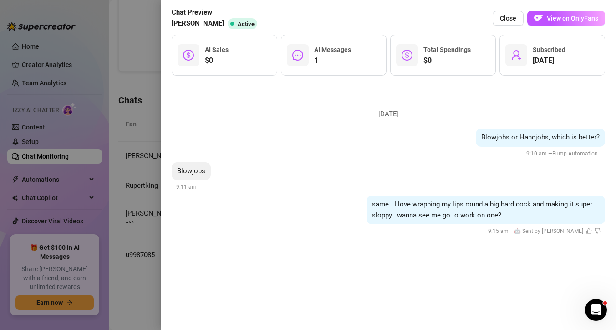  Describe the element at coordinates (186, 187) in the screenshot. I see `span: 9:11 am` at that location.